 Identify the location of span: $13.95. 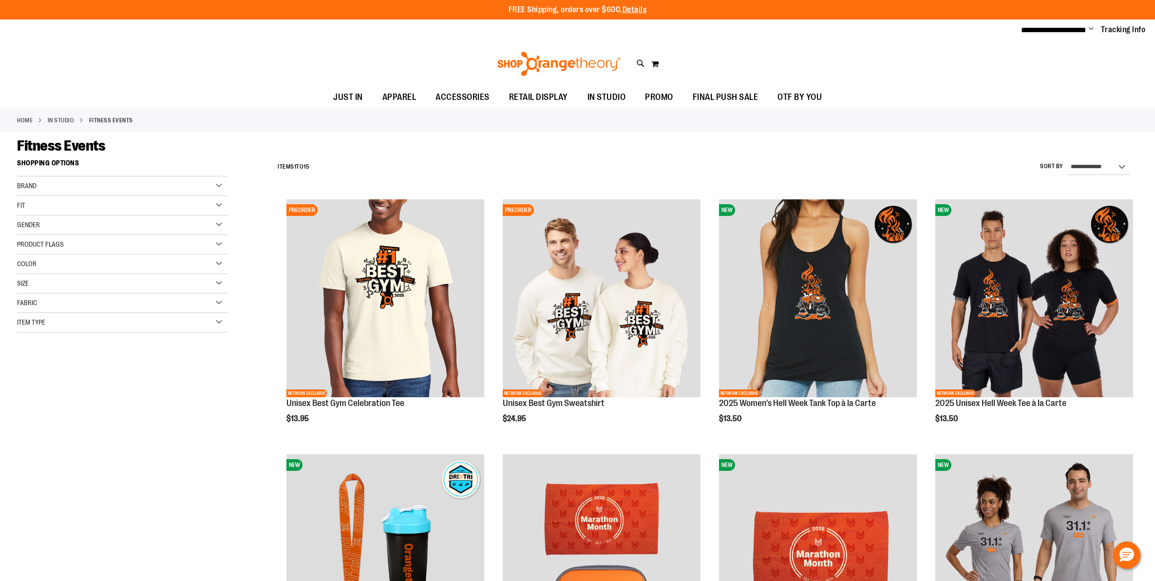
(298, 418).